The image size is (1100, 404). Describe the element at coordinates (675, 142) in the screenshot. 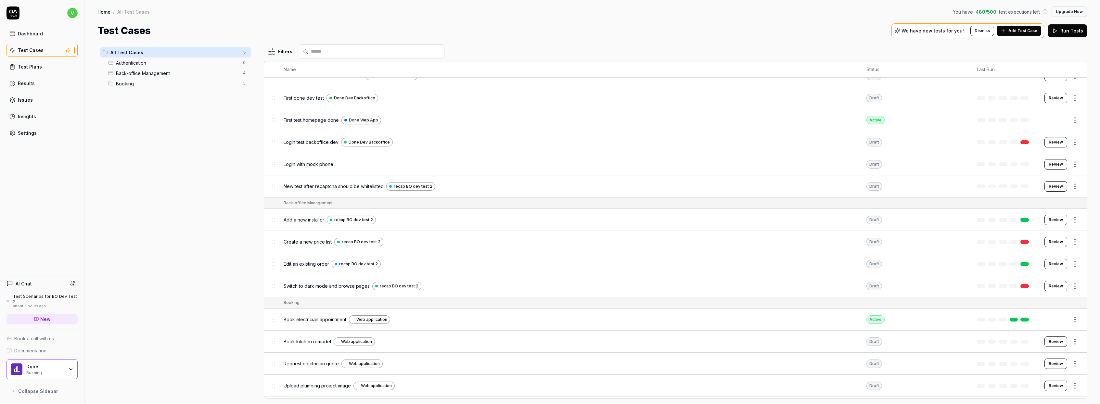

I see `tr: Login test backoffice devDone Dev BackofficeDraftReview` at that location.